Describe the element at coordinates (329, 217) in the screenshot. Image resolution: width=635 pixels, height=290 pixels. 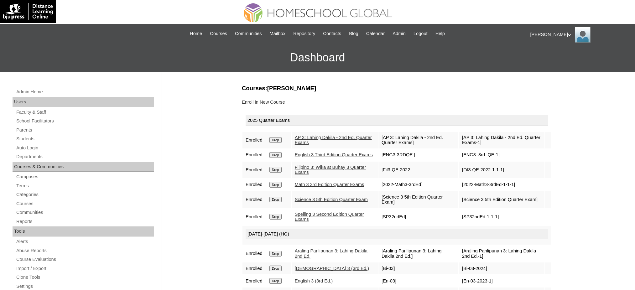
I see `a: Spelling 3 Second Edition Quarter Exams` at that location.